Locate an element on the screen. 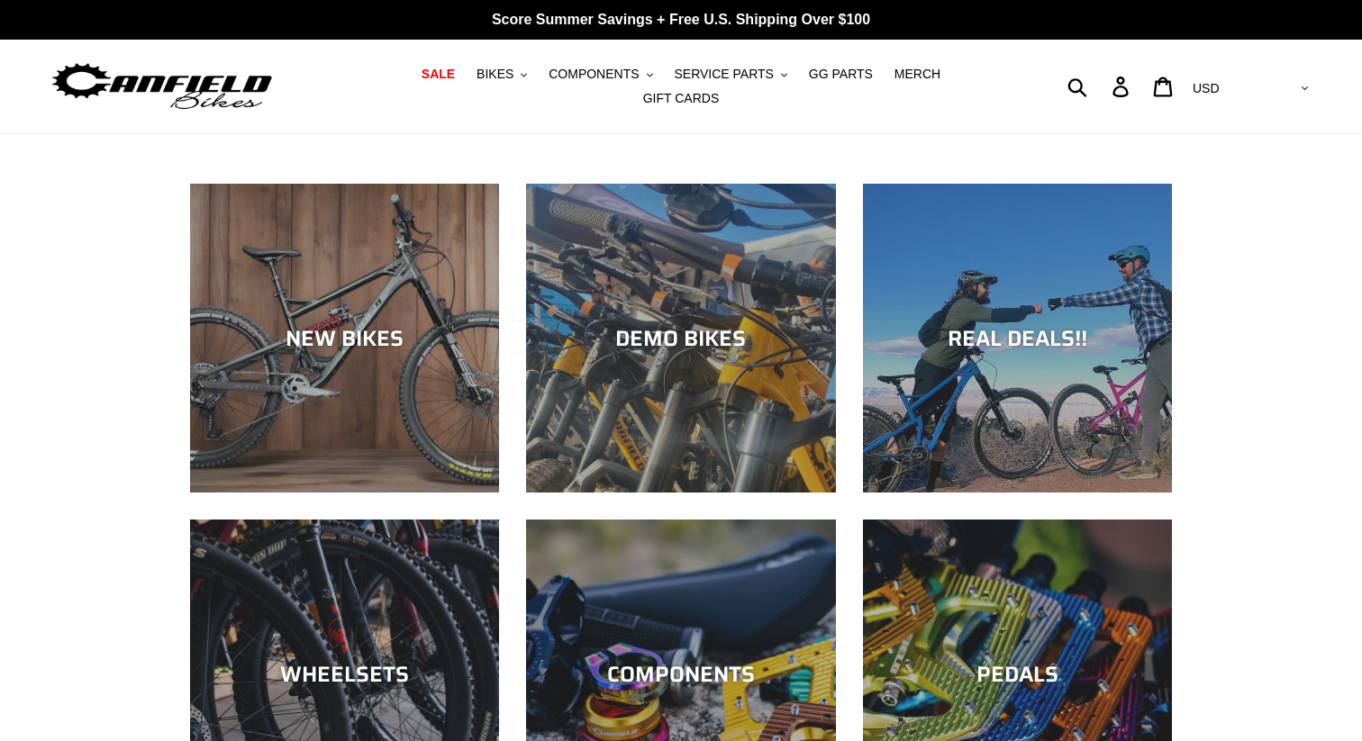  img: Canfield Bikes is located at coordinates (162, 86).